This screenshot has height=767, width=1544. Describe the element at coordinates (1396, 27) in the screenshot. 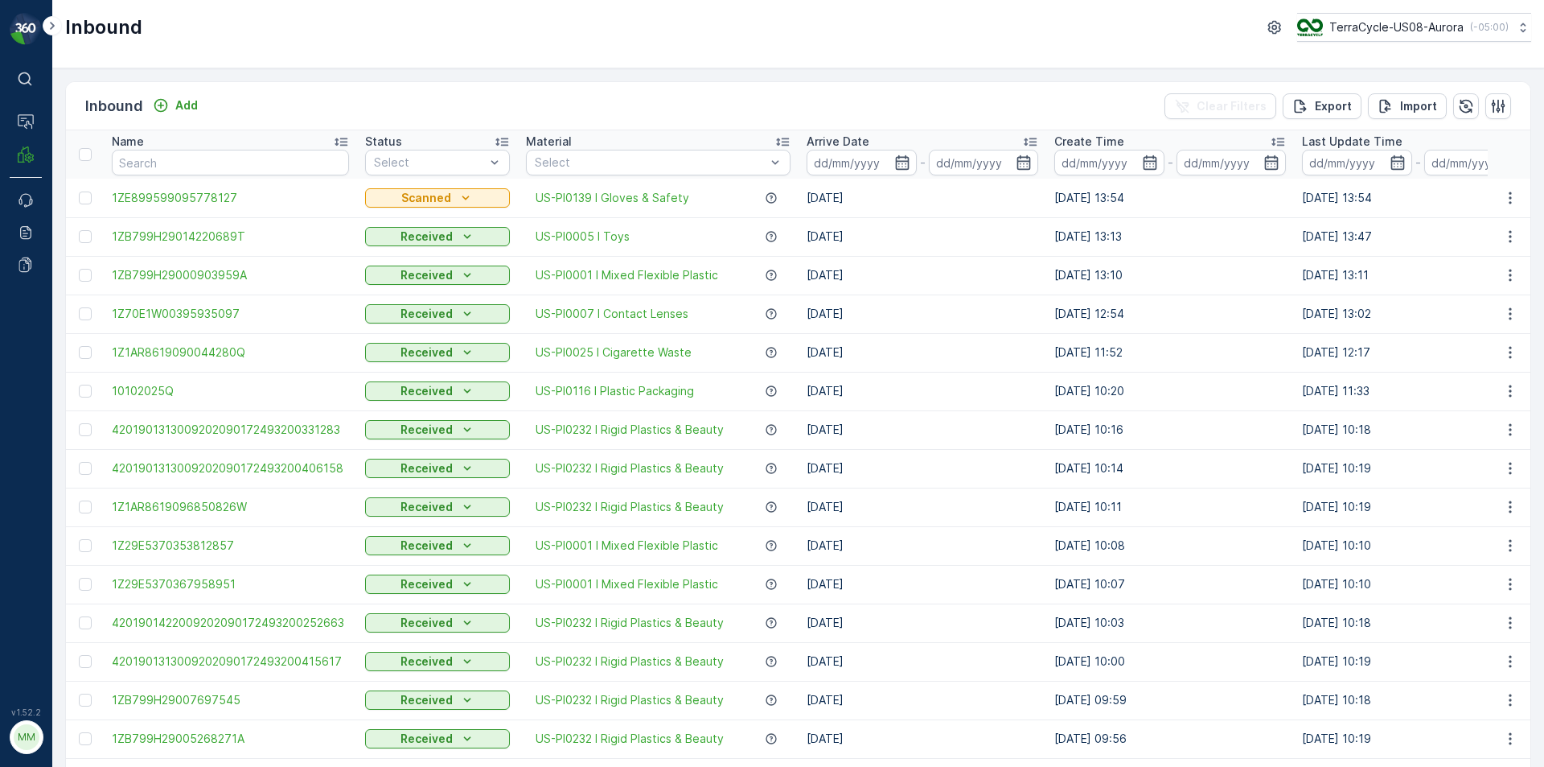

I see `p: TerraCycle-US08-Aurora` at that location.